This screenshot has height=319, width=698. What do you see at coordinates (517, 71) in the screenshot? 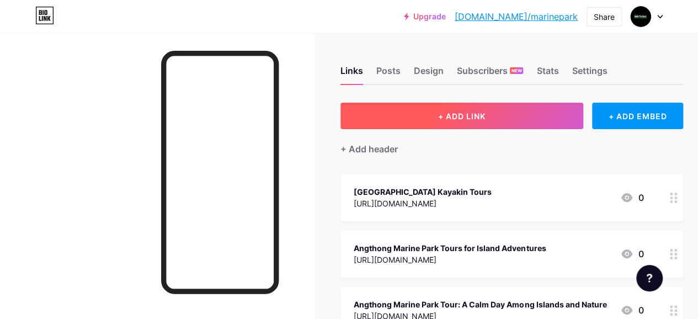
I see `span: NEW` at bounding box center [517, 71].